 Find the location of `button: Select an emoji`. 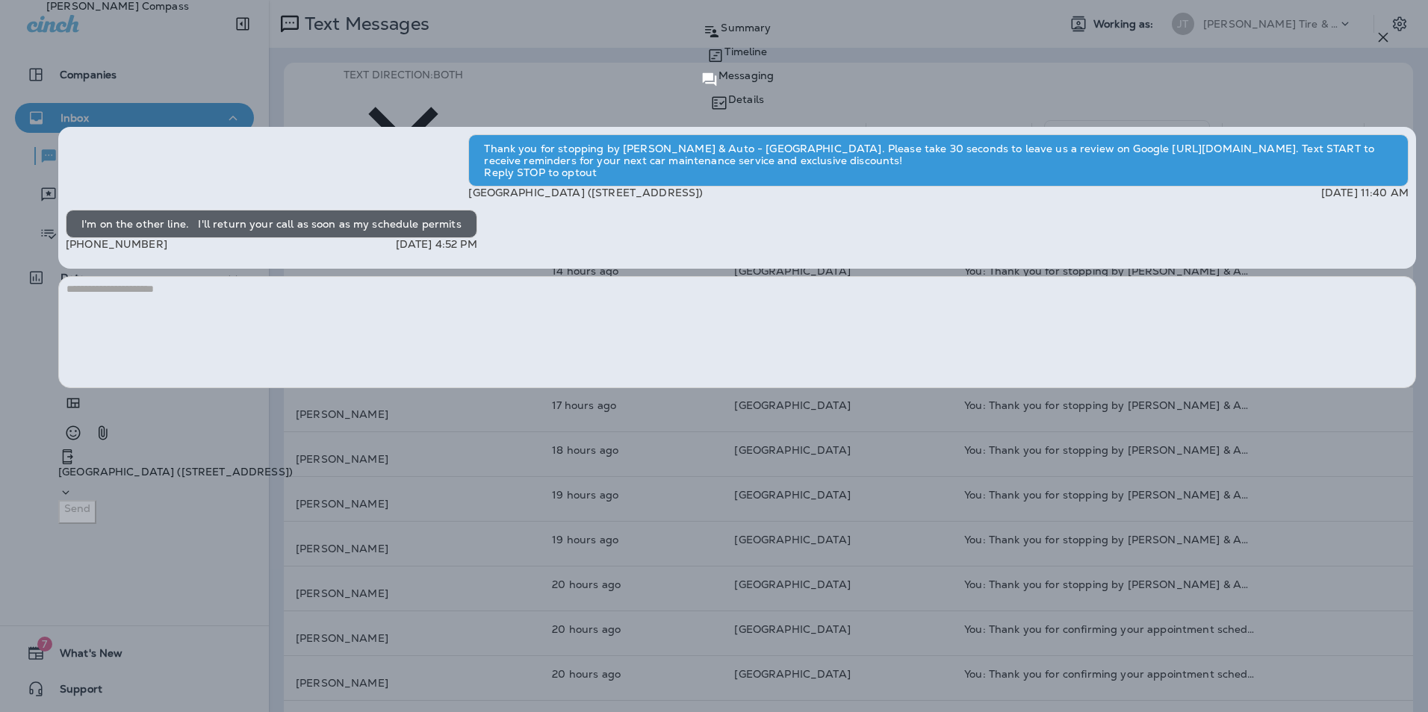

button: Select an emoji is located at coordinates (73, 433).